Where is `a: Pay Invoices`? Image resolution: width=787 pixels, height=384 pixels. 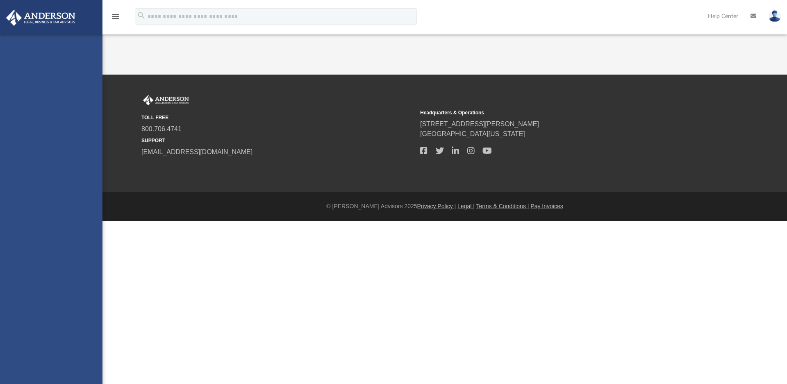
a: Pay Invoices is located at coordinates (546, 206).